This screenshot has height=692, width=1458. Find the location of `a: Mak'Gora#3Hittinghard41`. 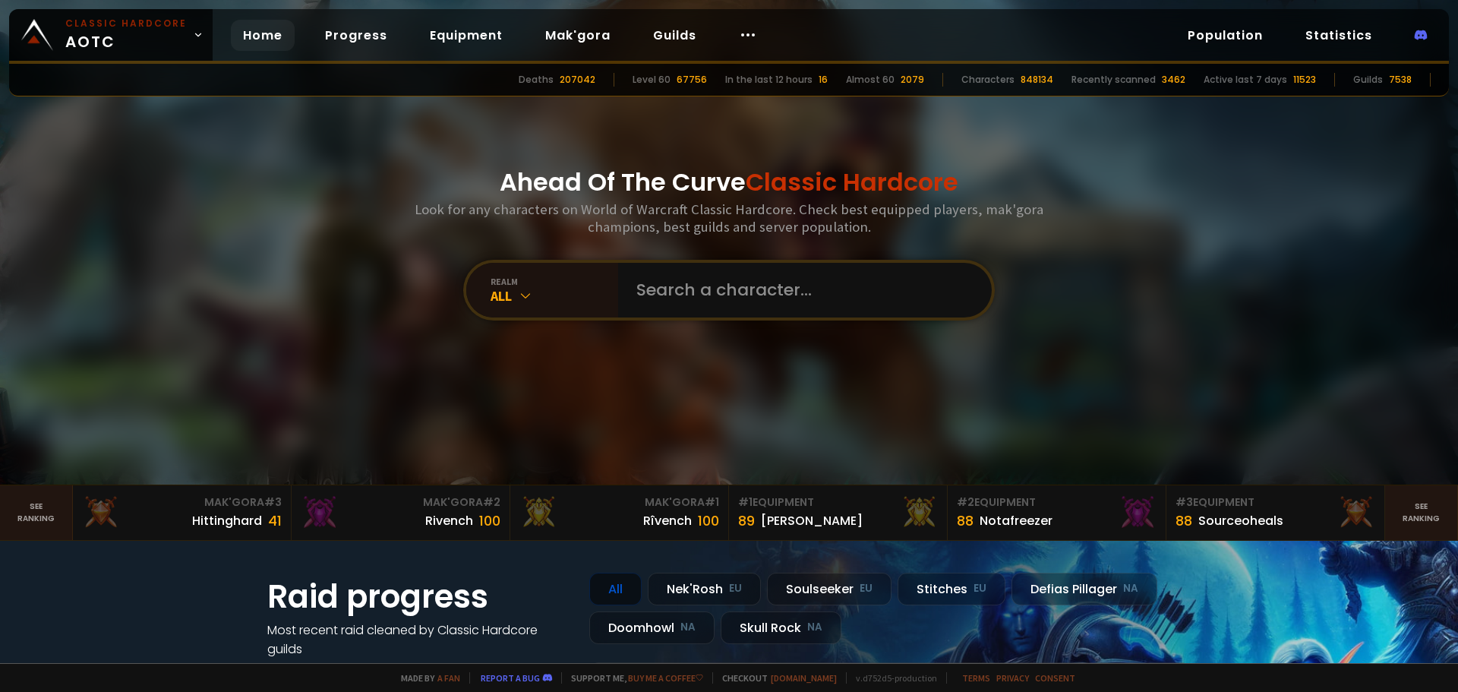

a: Mak'Gora#3Hittinghard41 is located at coordinates (182, 512).